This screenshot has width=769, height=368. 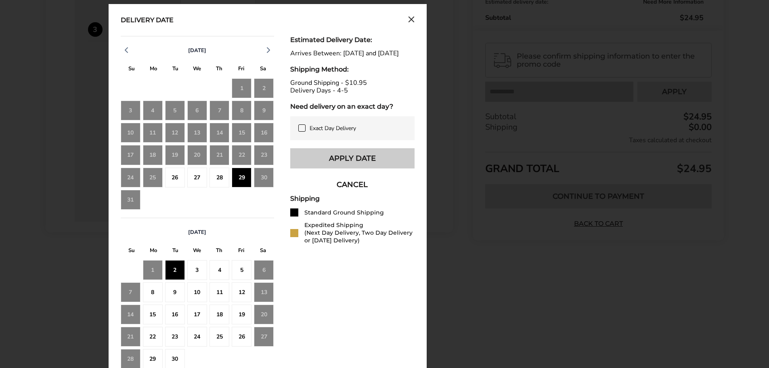 What do you see at coordinates (352, 158) in the screenshot?
I see `button: Apply Date` at bounding box center [352, 158].